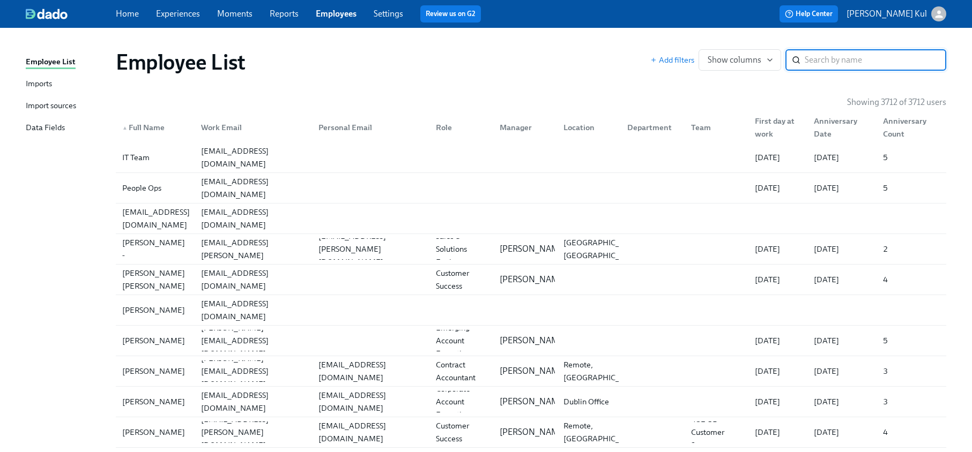 This screenshot has height=452, width=972. Describe the element at coordinates (808, 14) in the screenshot. I see `button: Help Center` at that location.